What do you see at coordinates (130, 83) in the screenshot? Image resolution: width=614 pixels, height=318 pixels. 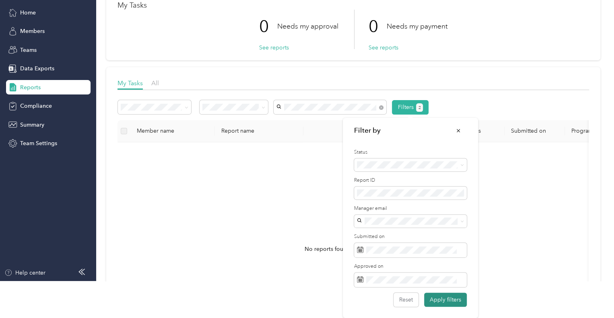 I see `span: My Tasks` at bounding box center [130, 83].